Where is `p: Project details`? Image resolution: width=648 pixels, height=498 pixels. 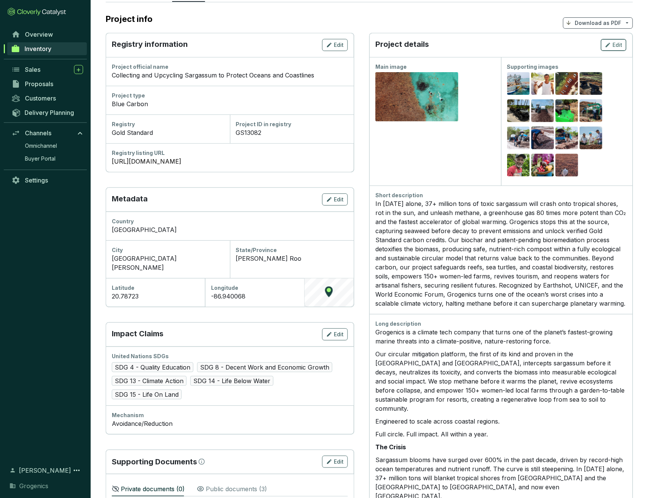
p: Project details is located at coordinates (402, 45).